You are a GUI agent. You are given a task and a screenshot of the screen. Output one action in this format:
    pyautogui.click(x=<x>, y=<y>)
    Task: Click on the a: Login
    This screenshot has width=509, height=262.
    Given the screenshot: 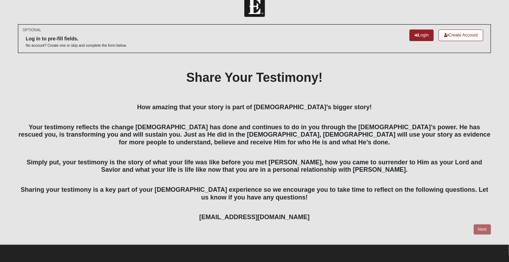 What is the action you would take?
    pyautogui.click(x=421, y=35)
    